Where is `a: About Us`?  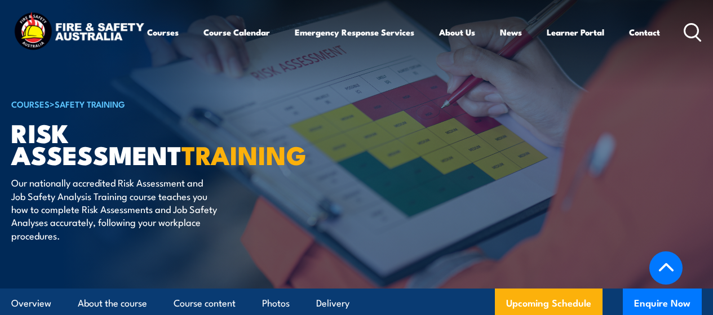 a: About Us is located at coordinates (457, 32).